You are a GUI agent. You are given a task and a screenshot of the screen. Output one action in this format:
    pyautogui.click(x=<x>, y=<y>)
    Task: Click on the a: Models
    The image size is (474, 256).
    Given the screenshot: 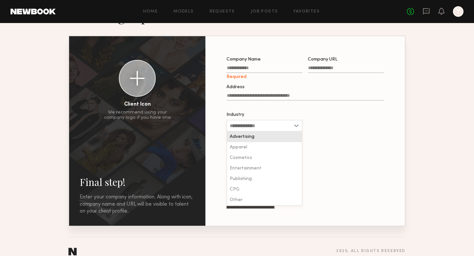 What is the action you would take?
    pyautogui.click(x=183, y=12)
    